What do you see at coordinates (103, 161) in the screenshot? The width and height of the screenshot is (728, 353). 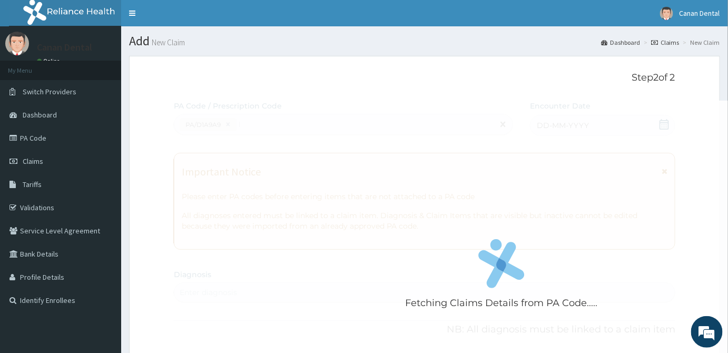 I see `span: We're online!` at bounding box center [103, 161].